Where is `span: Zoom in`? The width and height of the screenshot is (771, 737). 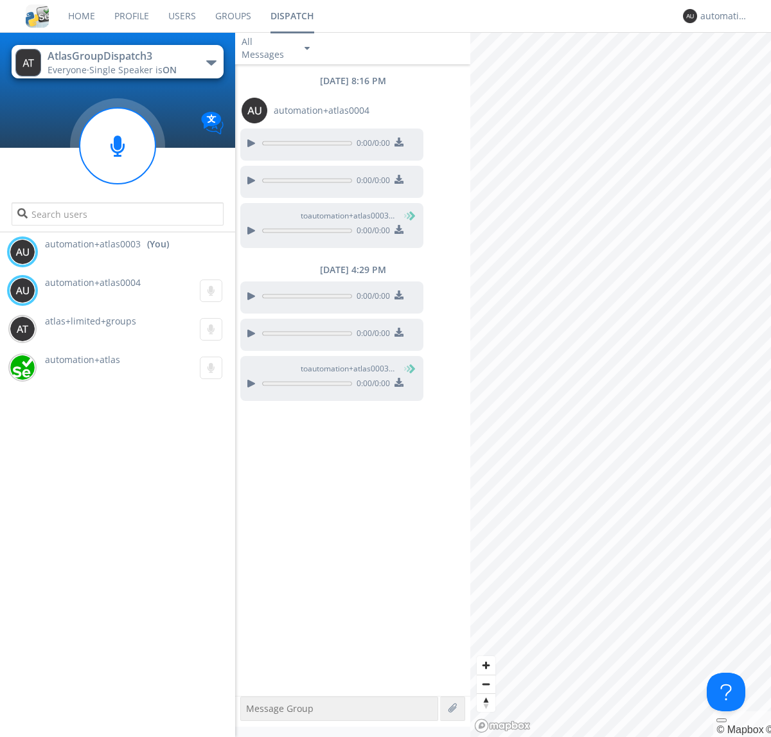
span: Zoom in is located at coordinates (486, 665).